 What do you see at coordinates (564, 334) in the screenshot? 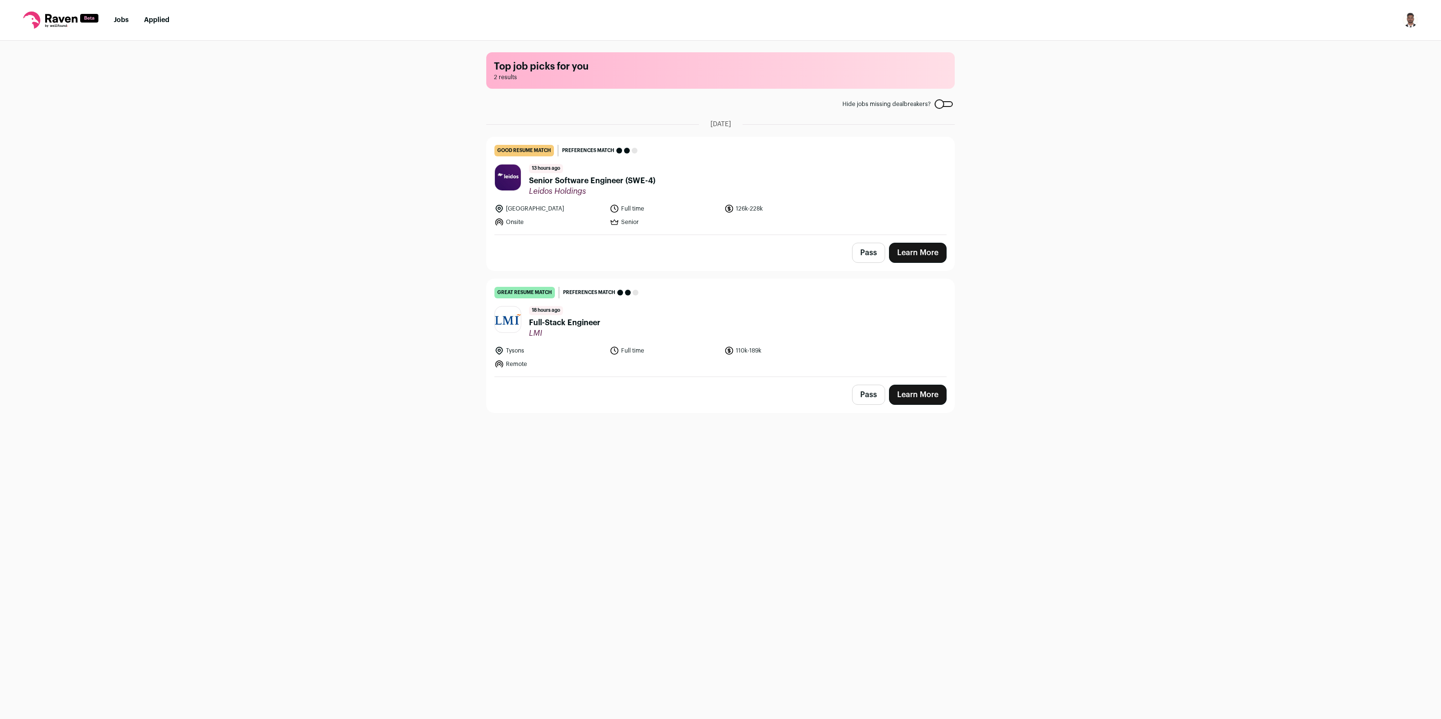
I see `span: LMI` at bounding box center [564, 334].